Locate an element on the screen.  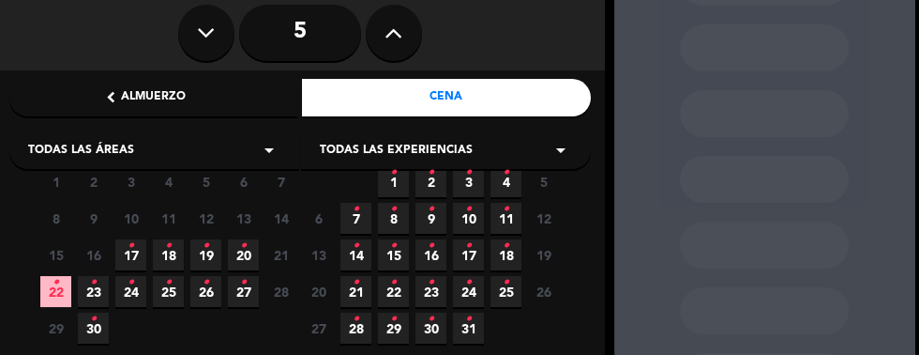
span: 28 is located at coordinates (356, 327).